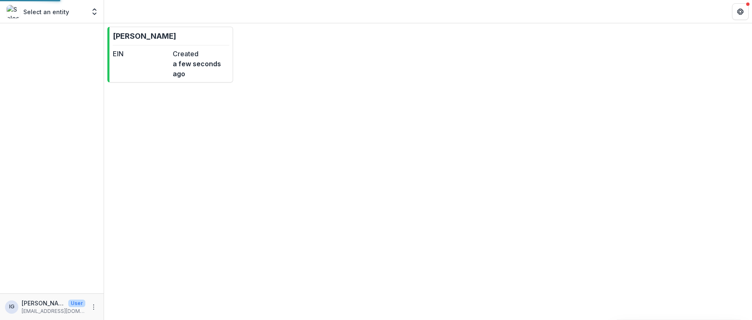 Image resolution: width=752 pixels, height=320 pixels. What do you see at coordinates (201, 54) in the screenshot?
I see `dt: Created` at bounding box center [201, 54].